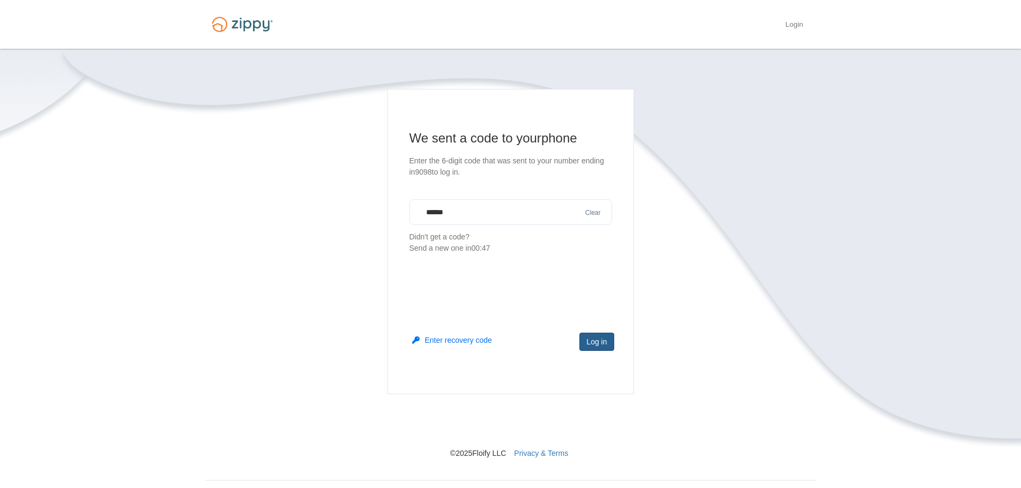 This screenshot has height=488, width=1021. Describe the element at coordinates (511, 248) in the screenshot. I see `div: Send a new one in 00:47` at that location.